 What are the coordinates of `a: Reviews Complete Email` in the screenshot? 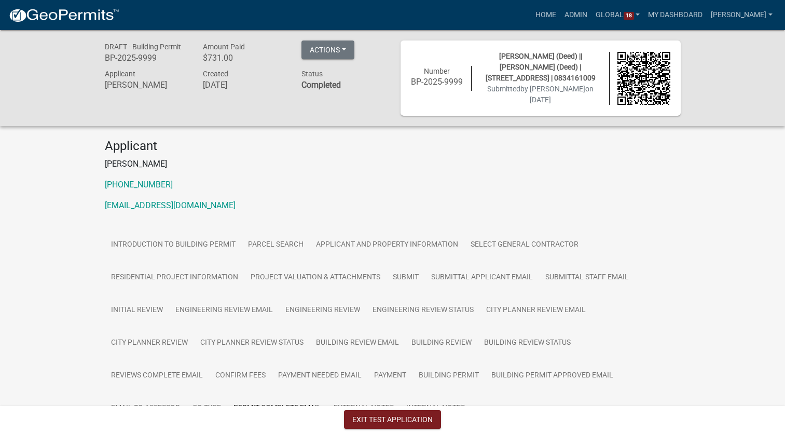 It's located at (157, 376).